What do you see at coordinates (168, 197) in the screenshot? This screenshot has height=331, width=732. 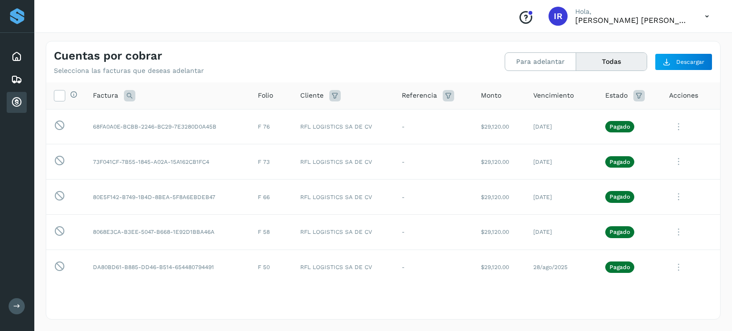 I see `td: 80E5F142-B749-1B4D-8BEA-5F8A6EBDEB47` at bounding box center [168, 197].